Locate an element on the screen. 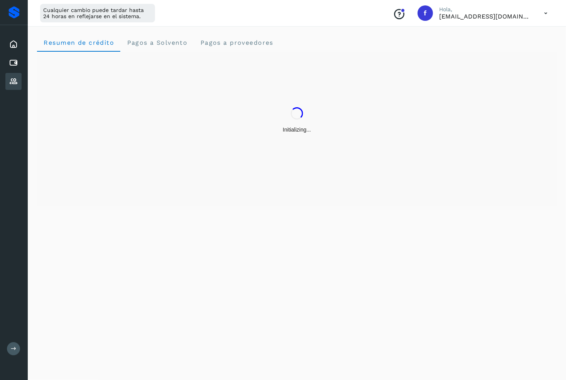  div: Cuentas por pagar is located at coordinates (13, 63).